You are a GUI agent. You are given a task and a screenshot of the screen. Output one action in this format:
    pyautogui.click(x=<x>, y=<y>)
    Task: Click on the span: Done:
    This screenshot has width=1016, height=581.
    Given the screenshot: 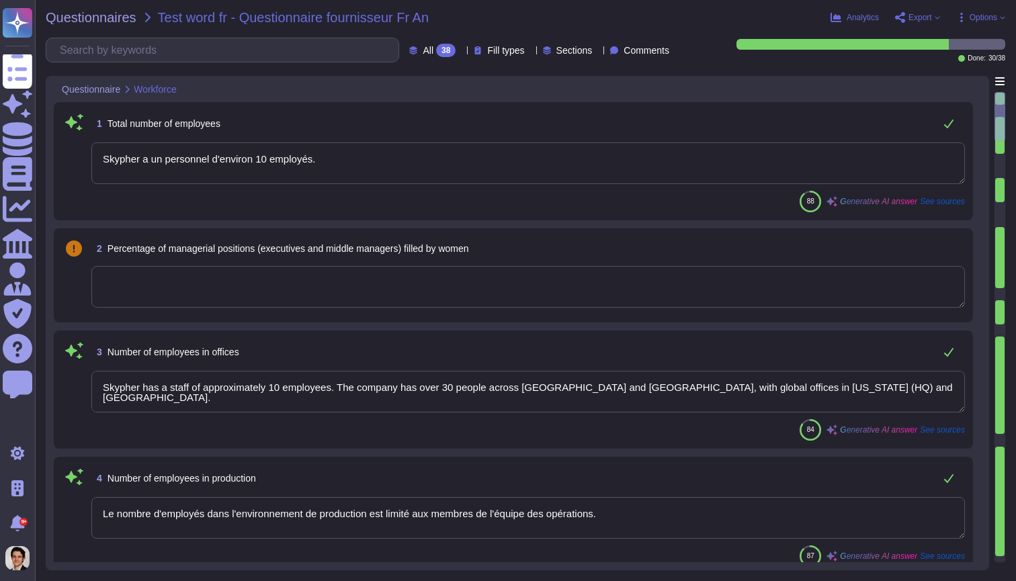 What is the action you would take?
    pyautogui.click(x=976, y=58)
    